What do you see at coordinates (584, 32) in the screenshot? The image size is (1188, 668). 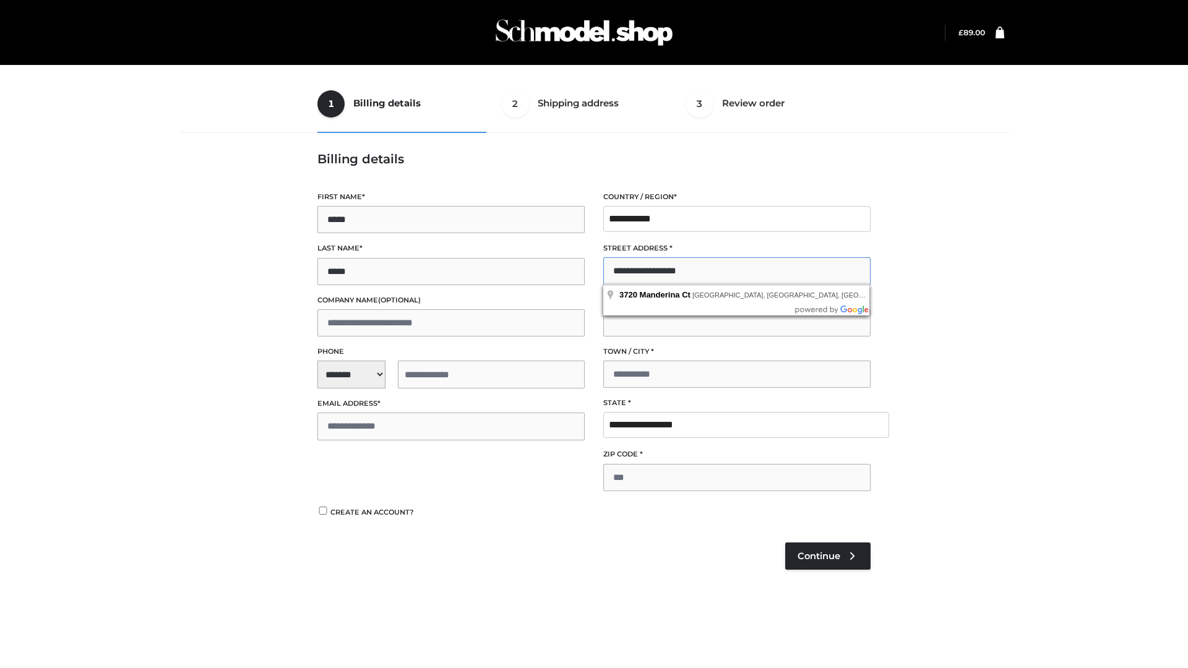 I see `a: Schmodel Admin 964` at bounding box center [584, 32].